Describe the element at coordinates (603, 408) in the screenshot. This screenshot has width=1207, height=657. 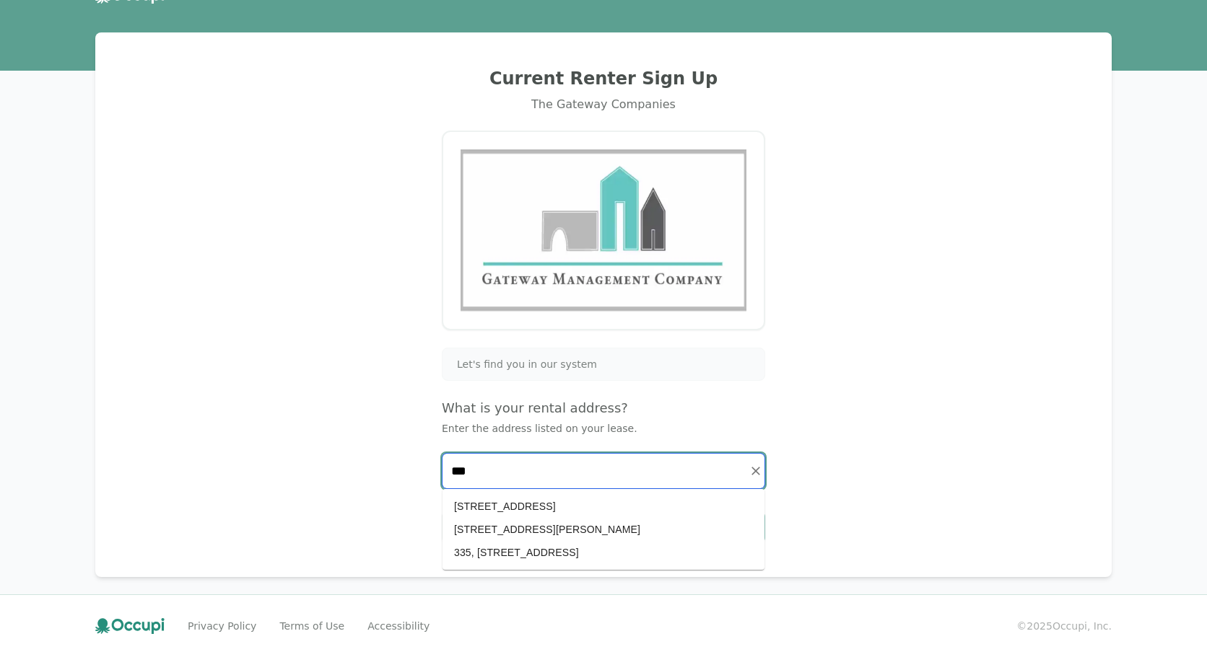
I see `h4: What is your rental address?` at that location.